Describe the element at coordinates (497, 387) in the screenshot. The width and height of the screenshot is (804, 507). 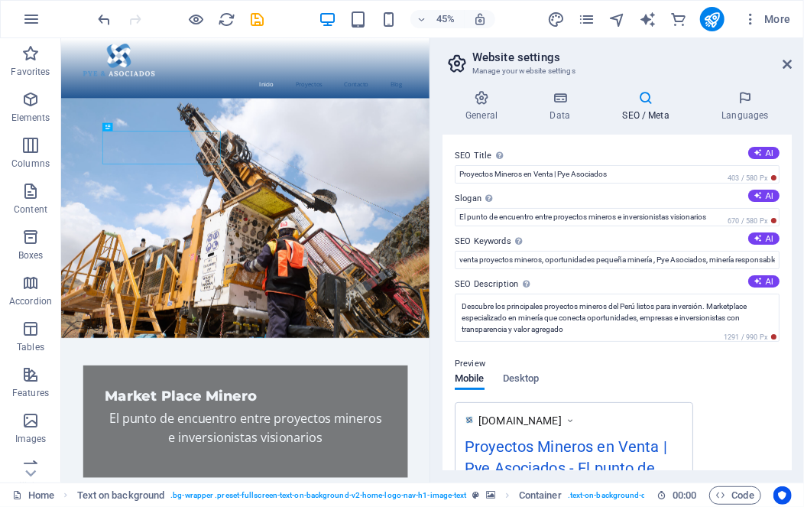
I see `div: Preview` at that location.